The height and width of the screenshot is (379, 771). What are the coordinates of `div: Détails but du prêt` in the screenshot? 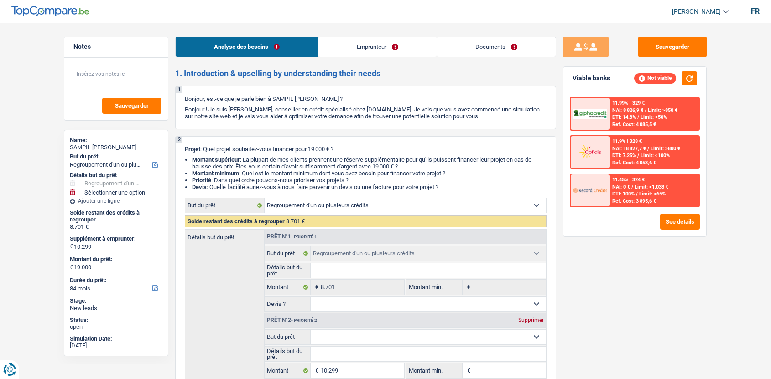 It's located at (116, 175).